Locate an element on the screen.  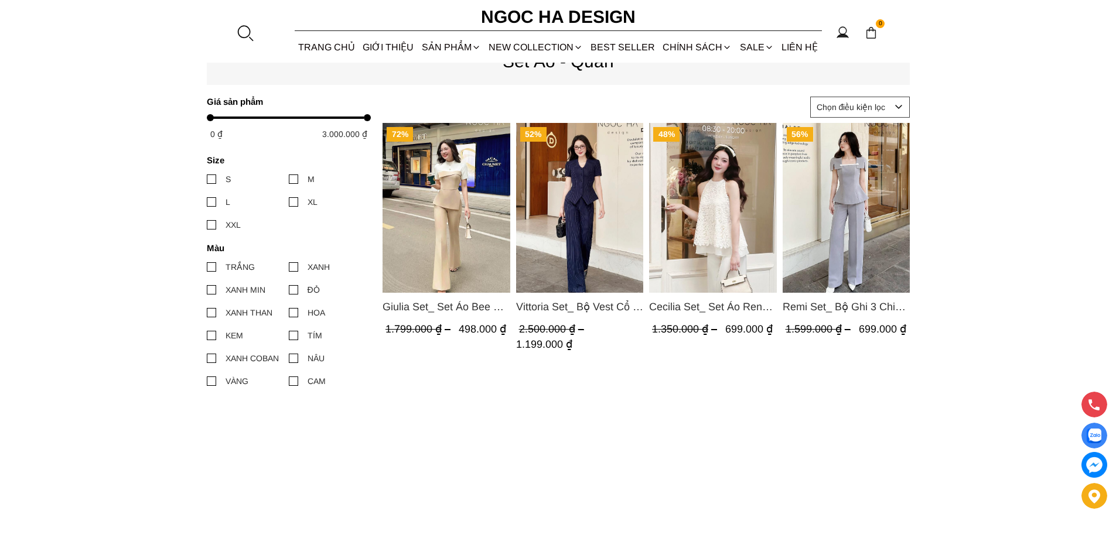
span: Giulia Set_ Set Áo Bee Mix Cổ Trắng Đính Cúc Quần Loe BQ014 is located at coordinates (446, 307).